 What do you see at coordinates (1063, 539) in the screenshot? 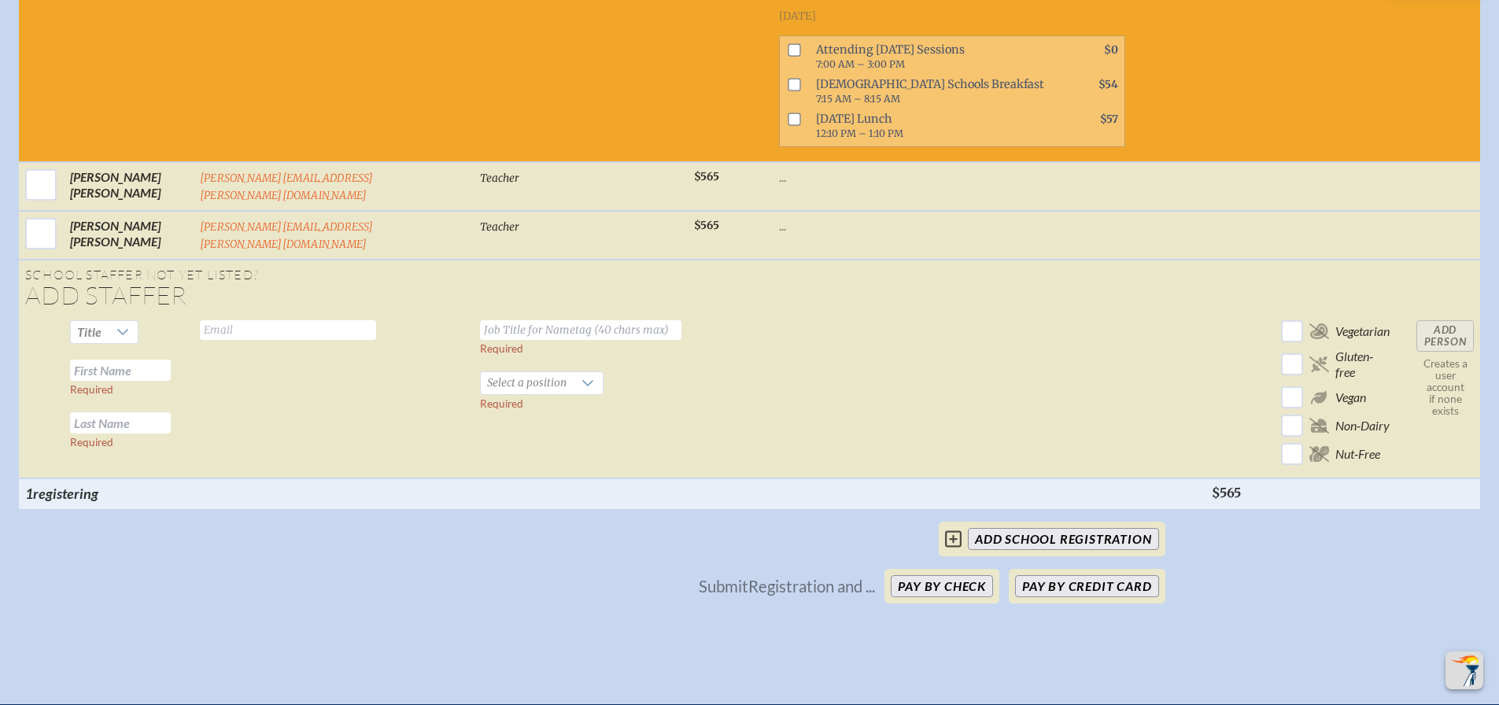
I see `input: add School Registration` at bounding box center [1063, 539].